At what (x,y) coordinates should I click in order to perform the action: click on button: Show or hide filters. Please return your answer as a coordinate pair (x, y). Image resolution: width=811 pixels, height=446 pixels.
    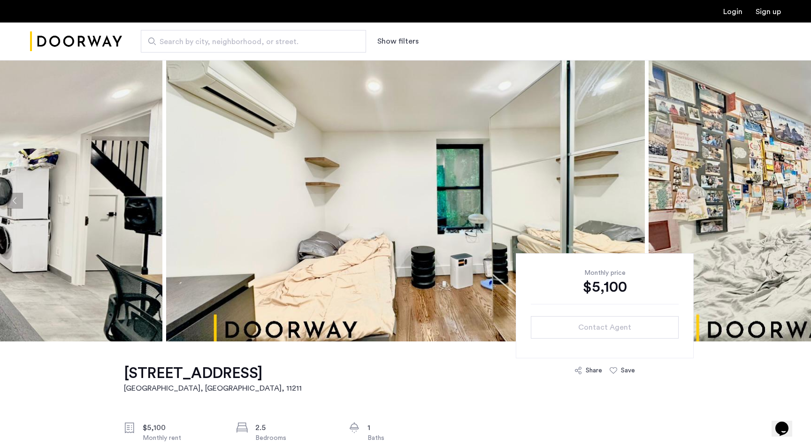
    Looking at the image, I should click on (398, 41).